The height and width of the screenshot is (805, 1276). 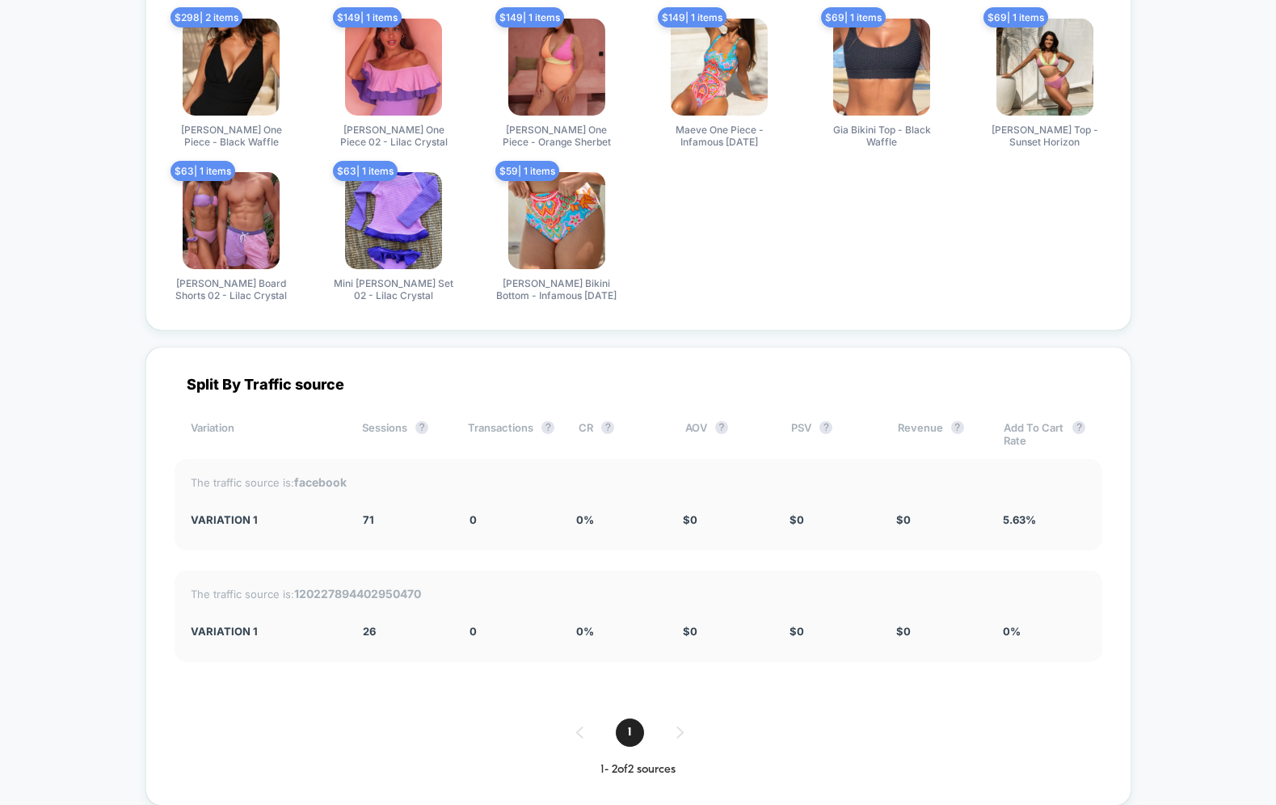 I want to click on div: AOV, so click(x=726, y=434).